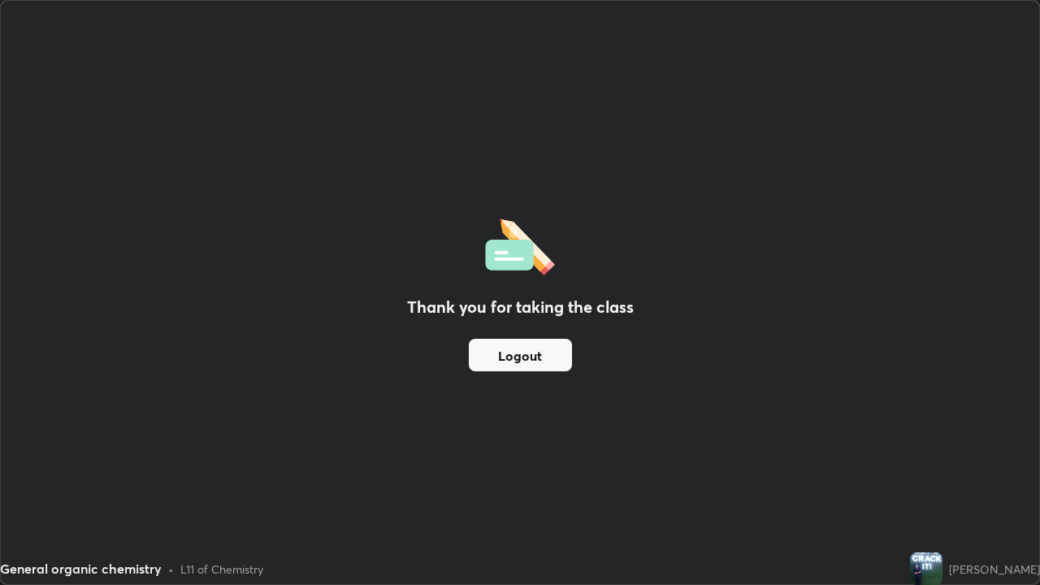 The width and height of the screenshot is (1040, 585). I want to click on img: 6f76c2d2639a4a348618b66a0b020041.jpg, so click(926, 569).